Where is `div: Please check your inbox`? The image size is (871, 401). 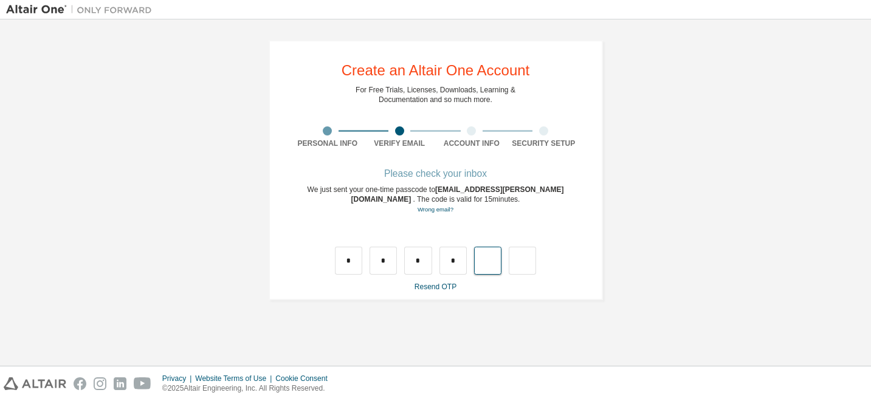 div: Please check your inbox is located at coordinates (436, 174).